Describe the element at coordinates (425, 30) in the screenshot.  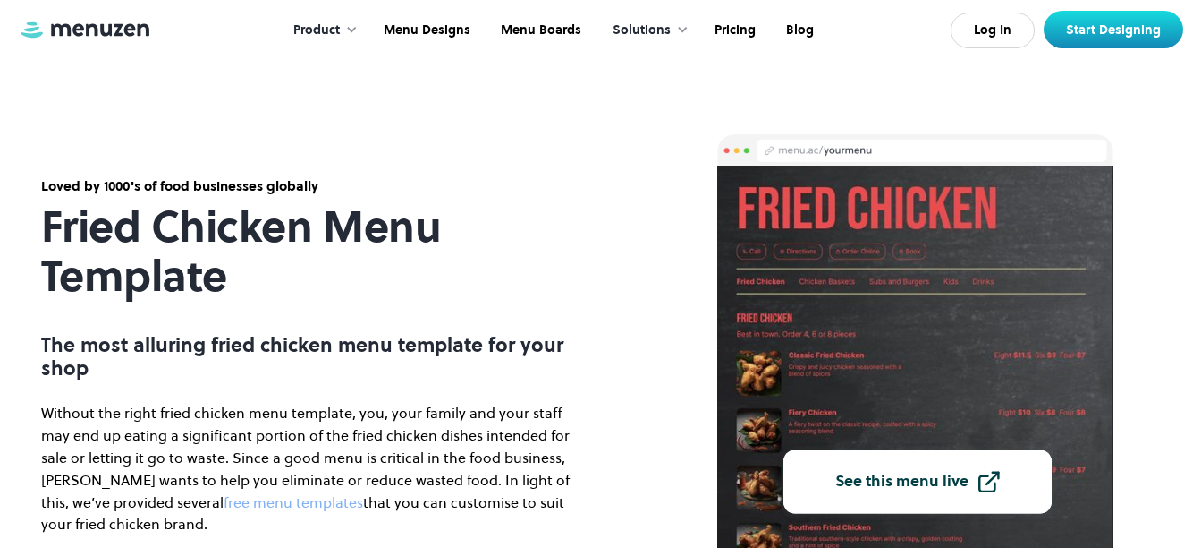
I see `a: Menu Designs` at that location.